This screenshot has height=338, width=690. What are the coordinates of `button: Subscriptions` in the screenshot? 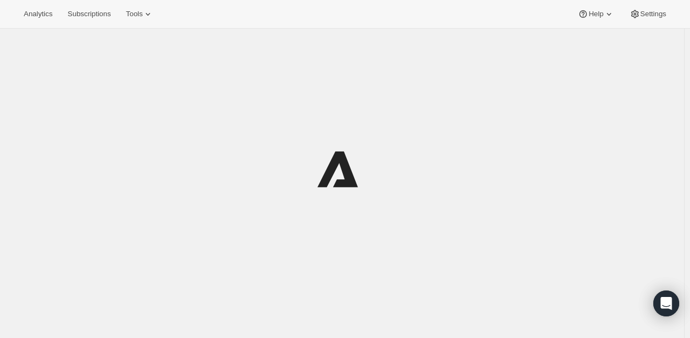 It's located at (89, 14).